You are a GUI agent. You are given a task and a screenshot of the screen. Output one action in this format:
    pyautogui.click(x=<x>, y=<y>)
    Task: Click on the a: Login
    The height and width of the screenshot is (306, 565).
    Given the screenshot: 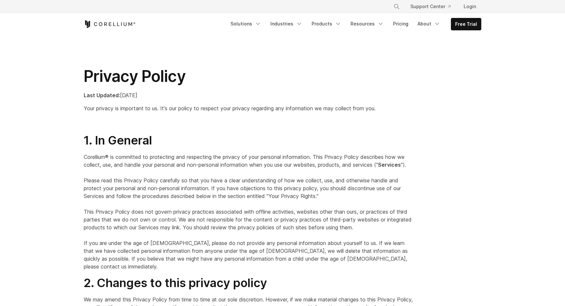 What is the action you would take?
    pyautogui.click(x=469, y=7)
    